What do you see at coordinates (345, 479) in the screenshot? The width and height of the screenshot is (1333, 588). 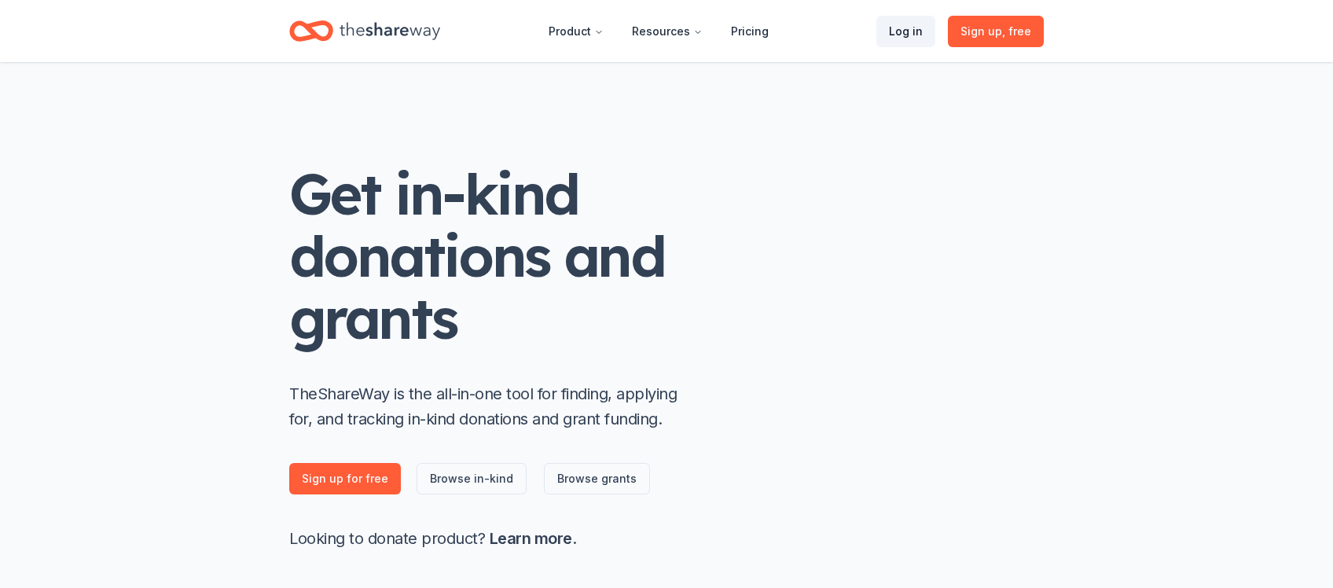 I see `a: Sign up for free` at bounding box center [345, 479].